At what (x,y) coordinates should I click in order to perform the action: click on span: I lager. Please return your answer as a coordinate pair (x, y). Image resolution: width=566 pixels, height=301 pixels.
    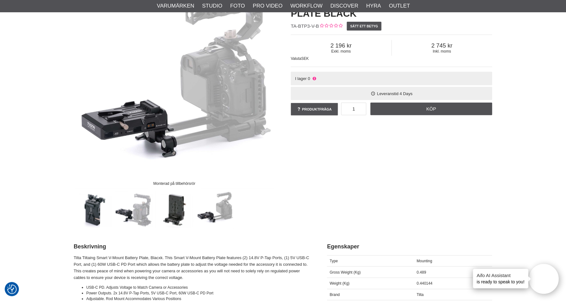
    Looking at the image, I should click on (301, 78).